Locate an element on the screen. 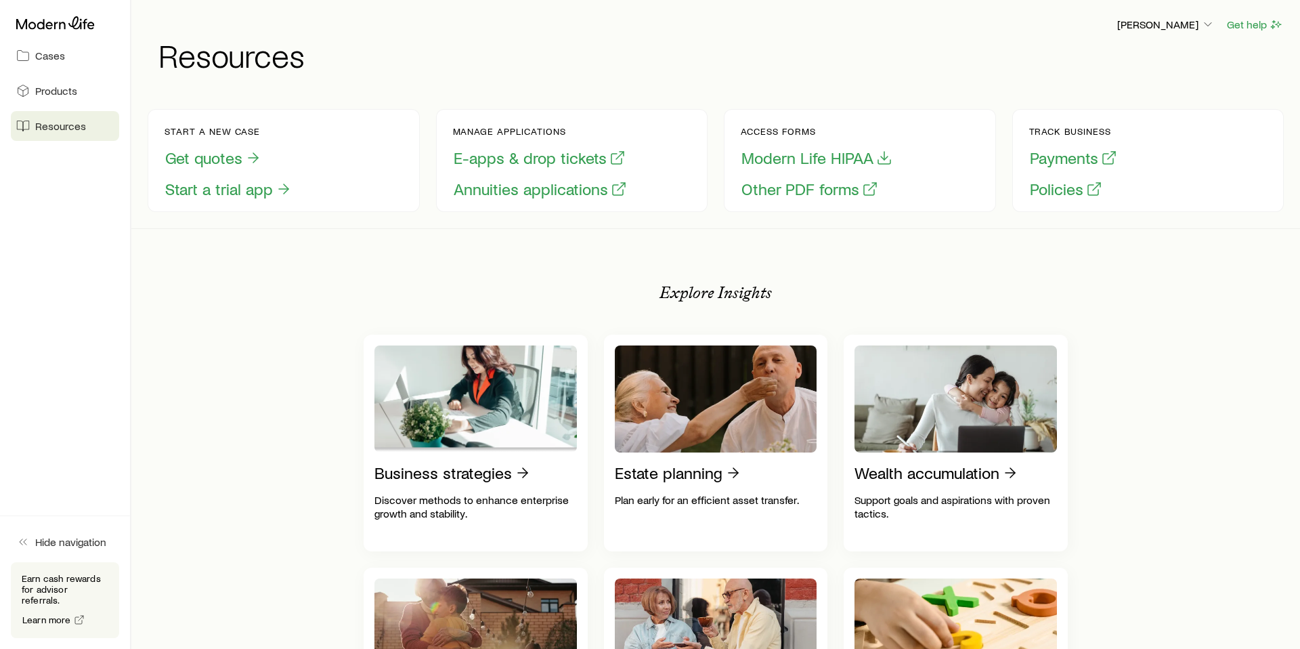  p: Discover methods to enhance enterprise growth and stability. is located at coordinates (475, 507).